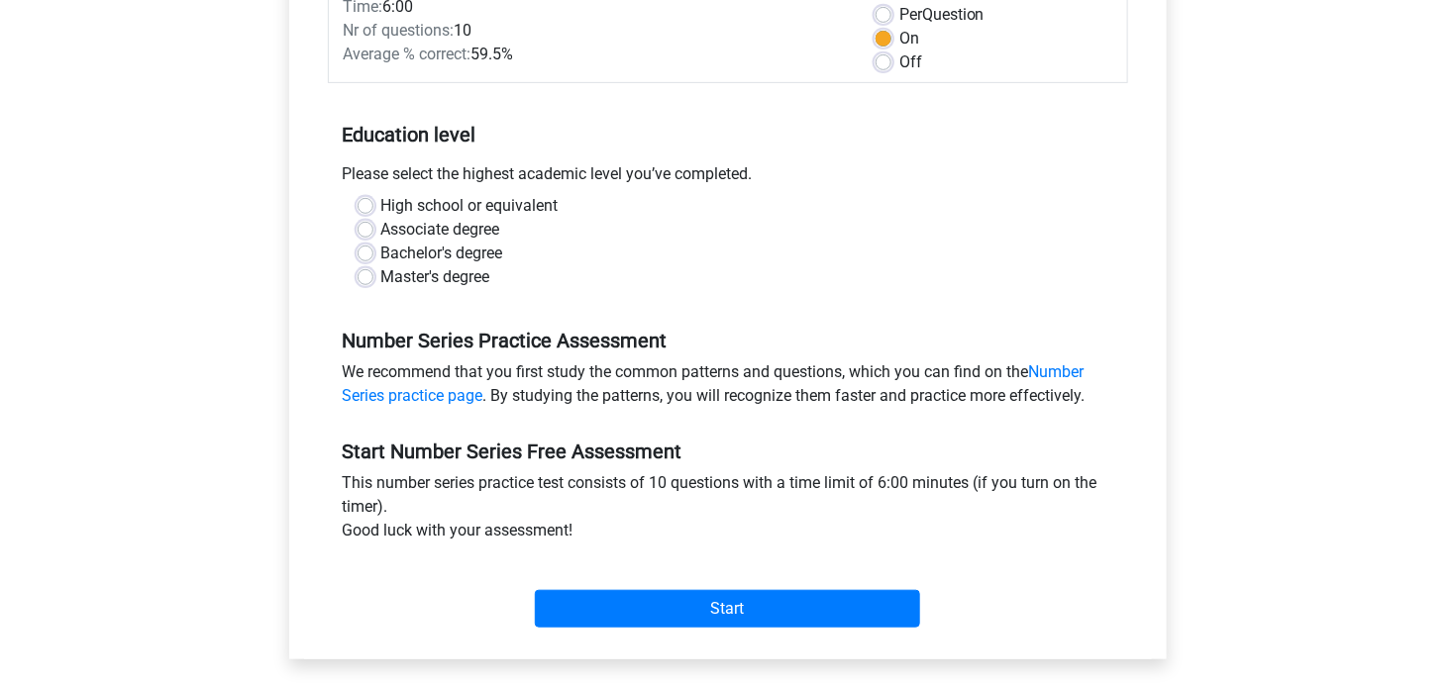 The width and height of the screenshot is (1455, 686). What do you see at coordinates (436, 277) in the screenshot?
I see `label: Master's degree` at bounding box center [436, 277].